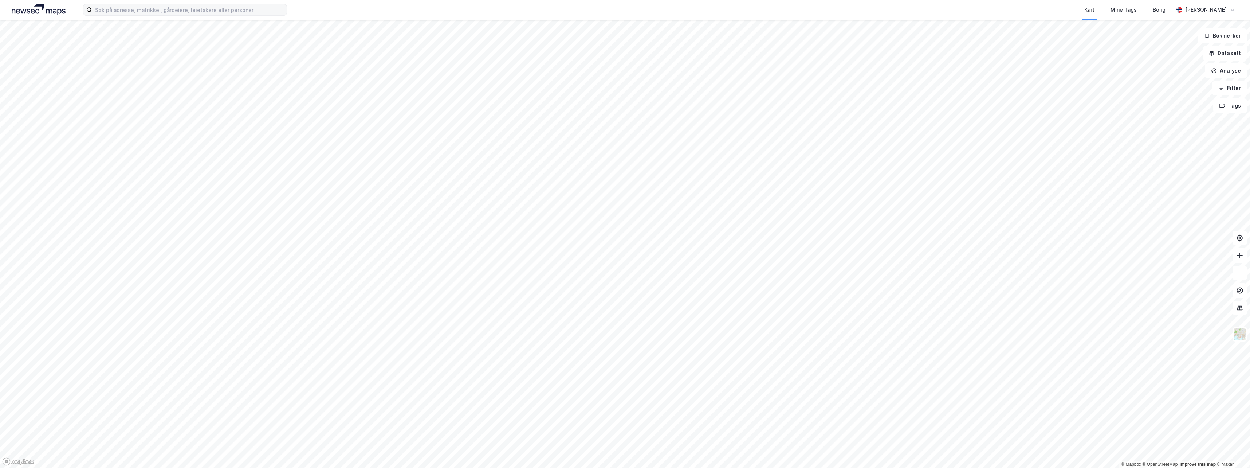  I want to click on div: Mine Tags, so click(1124, 10).